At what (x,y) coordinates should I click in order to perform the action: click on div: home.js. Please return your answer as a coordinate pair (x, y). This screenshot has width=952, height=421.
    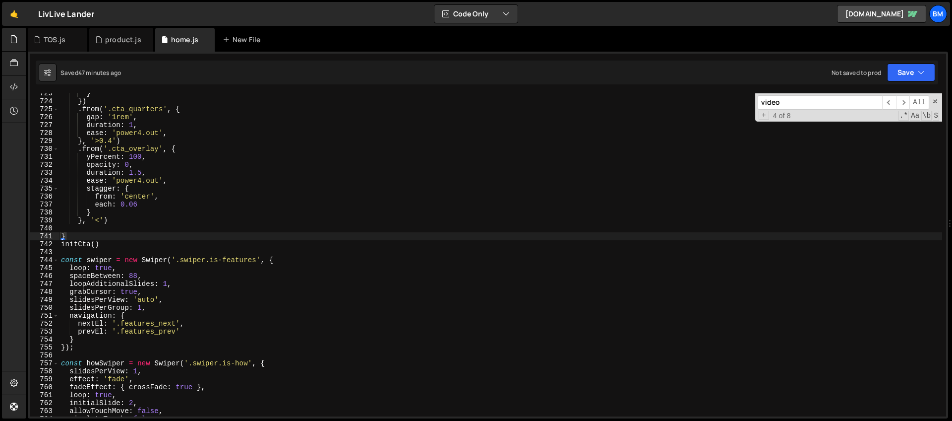
    Looking at the image, I should click on (185, 40).